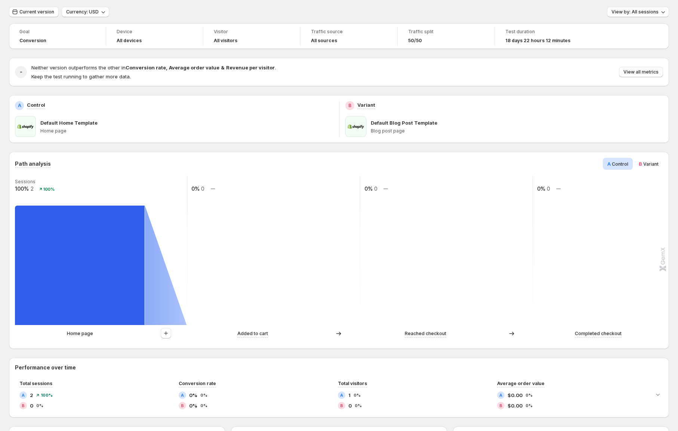 The height and width of the screenshot is (431, 678). Describe the element at coordinates (154, 36) in the screenshot. I see `a: DeviceAll devices` at that location.